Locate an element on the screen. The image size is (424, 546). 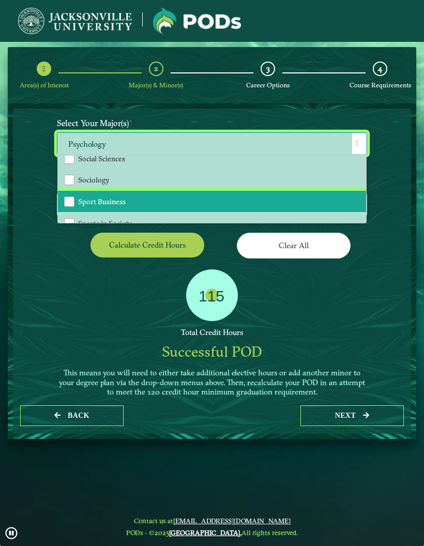
span: 2 is located at coordinates (156, 68).